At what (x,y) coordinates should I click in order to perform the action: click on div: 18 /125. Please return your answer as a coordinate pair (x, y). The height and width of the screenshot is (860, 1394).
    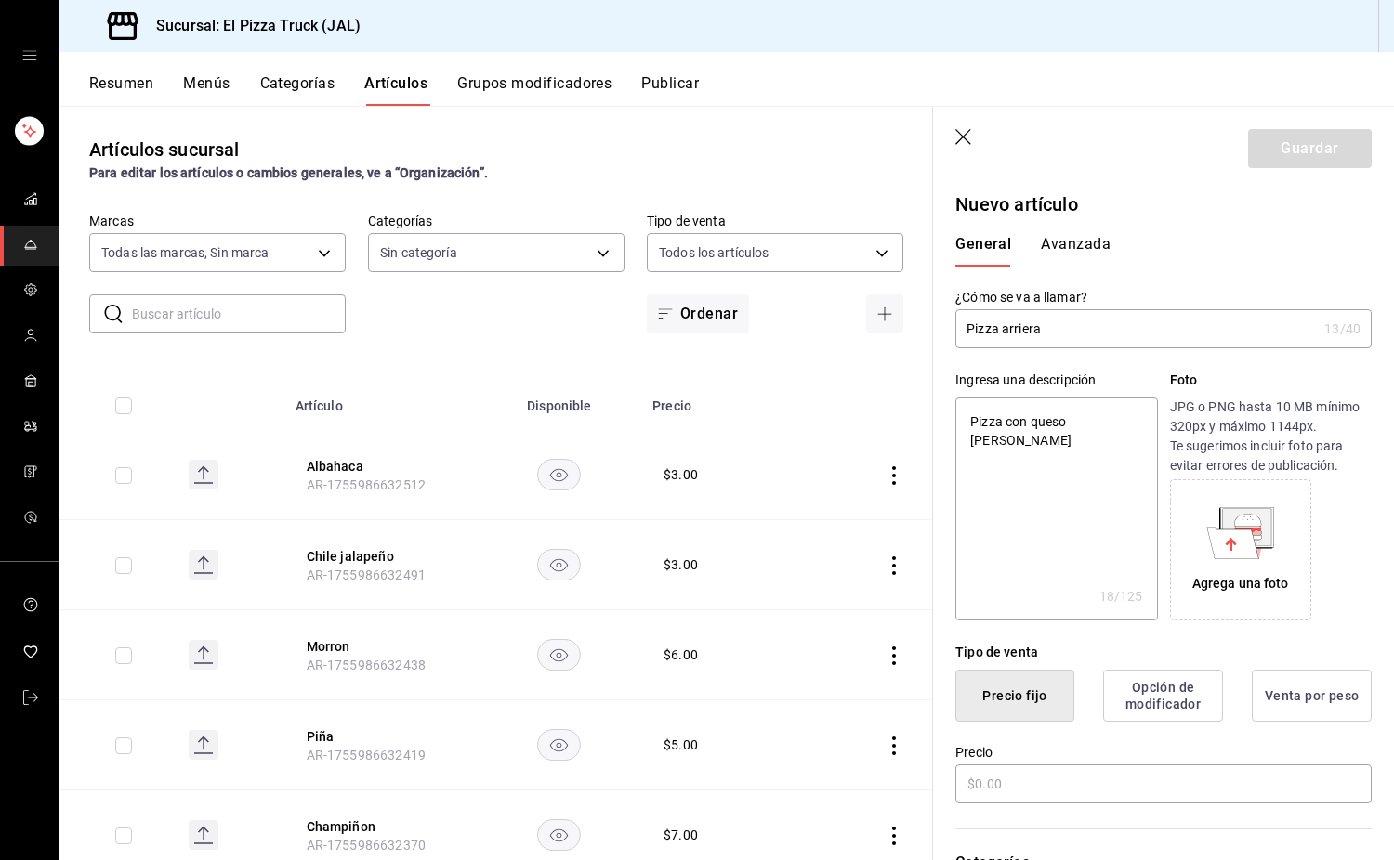
    Looking at the image, I should click on (1121, 597).